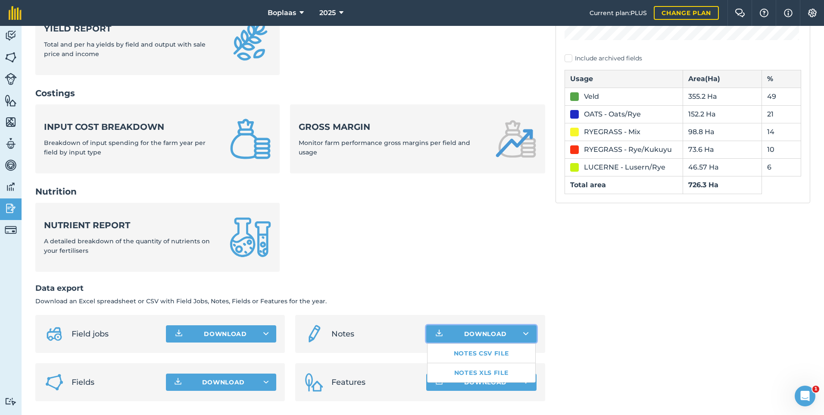 The height and width of the screenshot is (415, 824). What do you see at coordinates (788, 13) in the screenshot?
I see `img: svg+xml;base64,PHN2ZyB4bWxucz0iaHR0cDovL3d3dy53My5vcmcvMjAwMC9zdmciIHdpZHRoPSIxNyIgaGVpZ2h0PSIxNy...` at bounding box center [788, 13].